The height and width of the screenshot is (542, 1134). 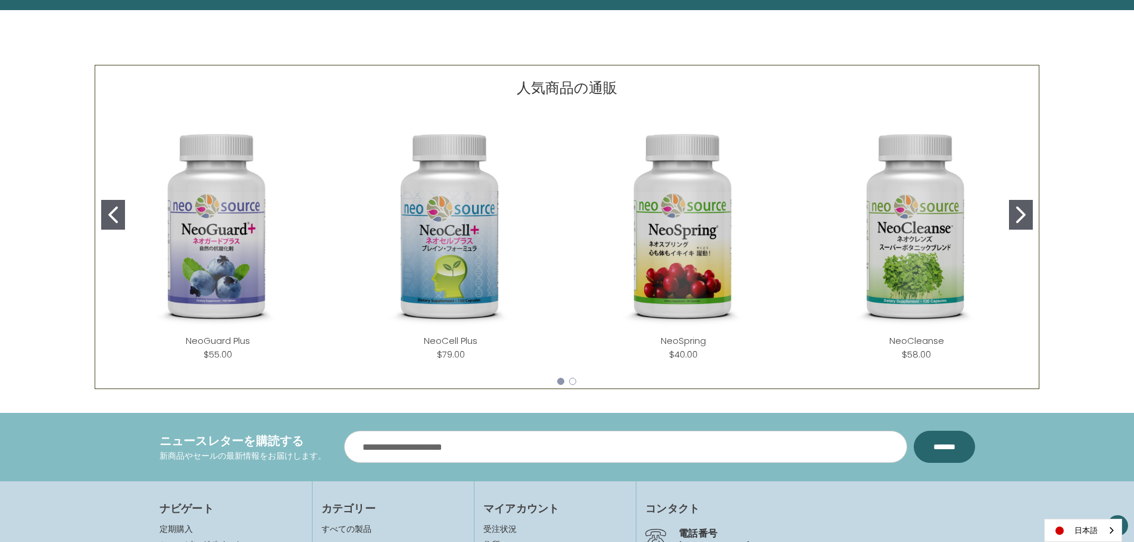 What do you see at coordinates (916, 354) in the screenshot?
I see `div: $58.00` at bounding box center [916, 354].